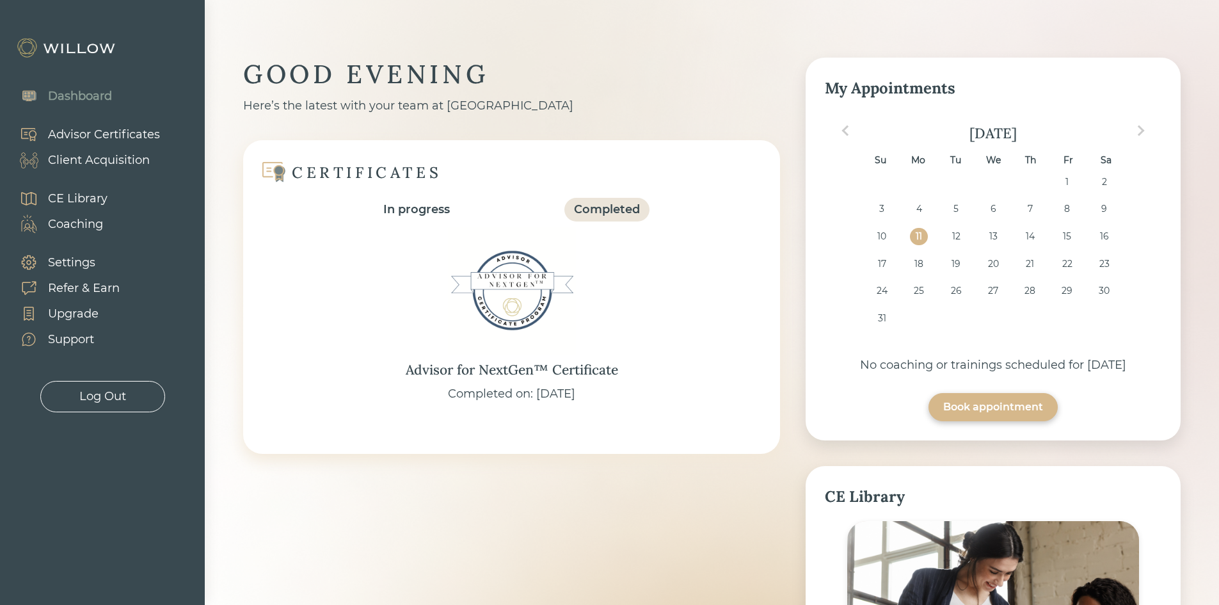 The width and height of the screenshot is (1219, 605). What do you see at coordinates (72, 262) in the screenshot?
I see `div: Settings` at bounding box center [72, 262].